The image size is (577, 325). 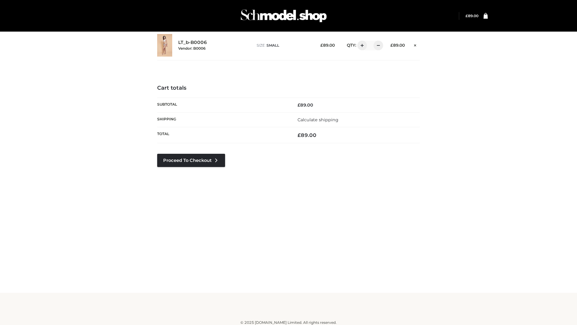 I want to click on div: QTY:, so click(x=361, y=45).